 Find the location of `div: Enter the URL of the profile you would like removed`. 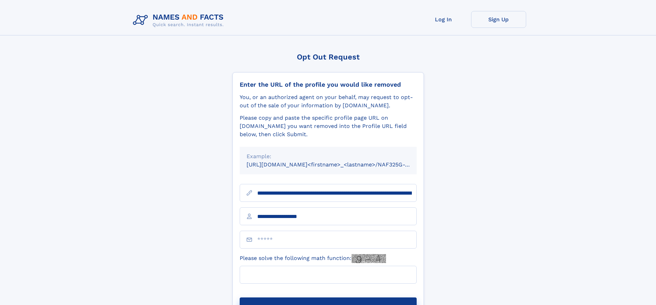

div: Enter the URL of the profile you would like removed is located at coordinates (328, 85).